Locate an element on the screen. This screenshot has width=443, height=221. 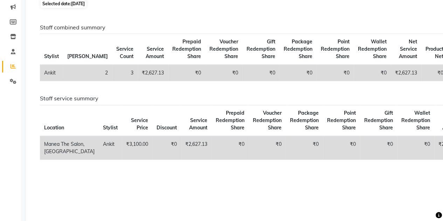
span: Discount is located at coordinates (167, 128).